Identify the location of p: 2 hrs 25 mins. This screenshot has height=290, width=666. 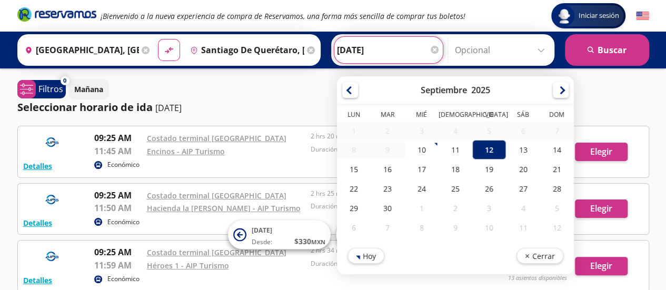
(390, 194).